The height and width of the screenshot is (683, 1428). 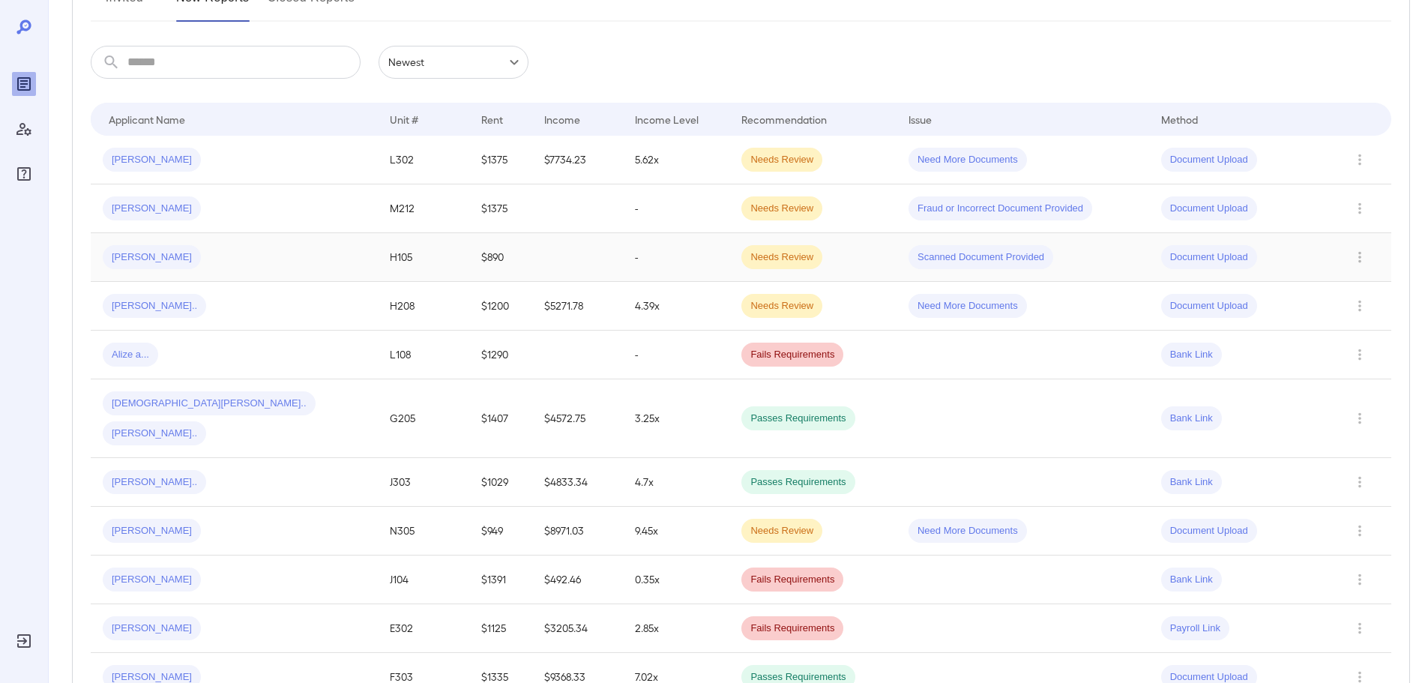 I want to click on td: 4.7x, so click(x=676, y=482).